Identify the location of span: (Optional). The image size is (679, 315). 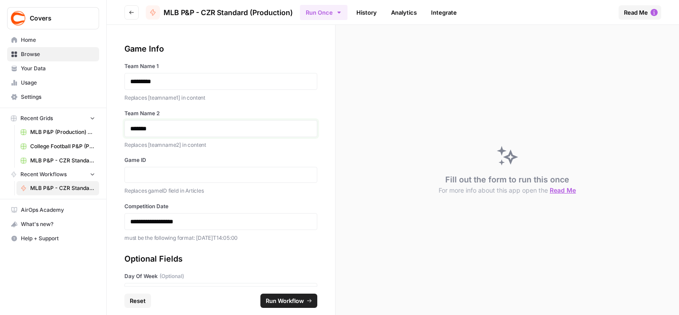
(172, 276).